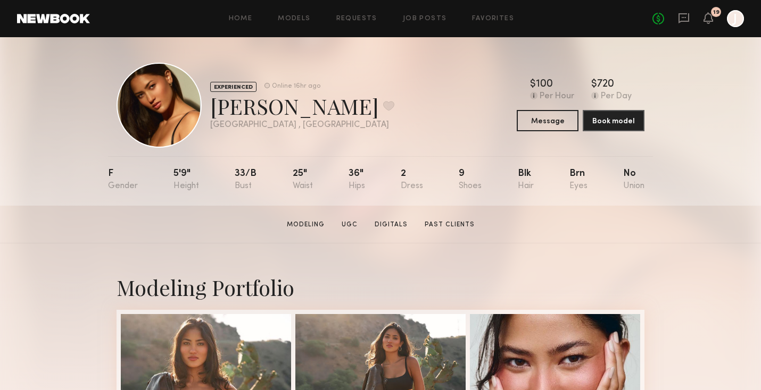 This screenshot has width=761, height=390. I want to click on div: Blk, so click(525, 180).